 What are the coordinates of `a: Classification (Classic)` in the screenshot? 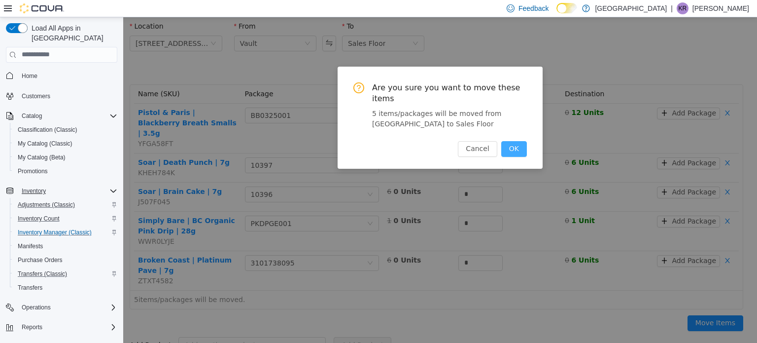 It's located at (47, 130).